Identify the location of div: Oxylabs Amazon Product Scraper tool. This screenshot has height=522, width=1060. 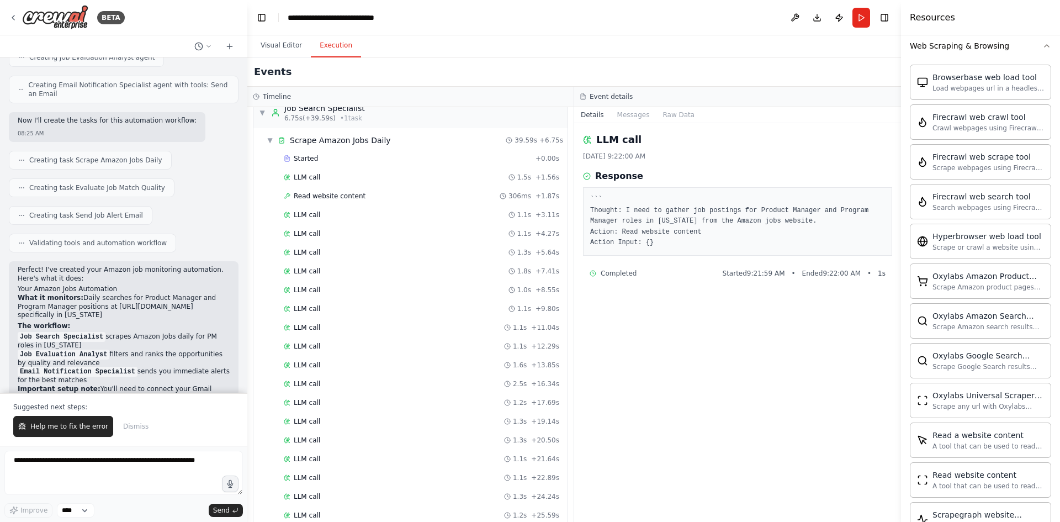
(988, 276).